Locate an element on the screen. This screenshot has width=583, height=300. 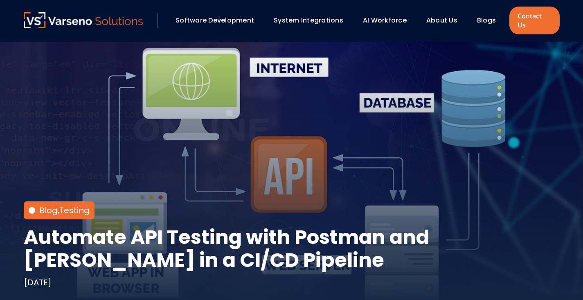
a: About Us is located at coordinates (442, 20).